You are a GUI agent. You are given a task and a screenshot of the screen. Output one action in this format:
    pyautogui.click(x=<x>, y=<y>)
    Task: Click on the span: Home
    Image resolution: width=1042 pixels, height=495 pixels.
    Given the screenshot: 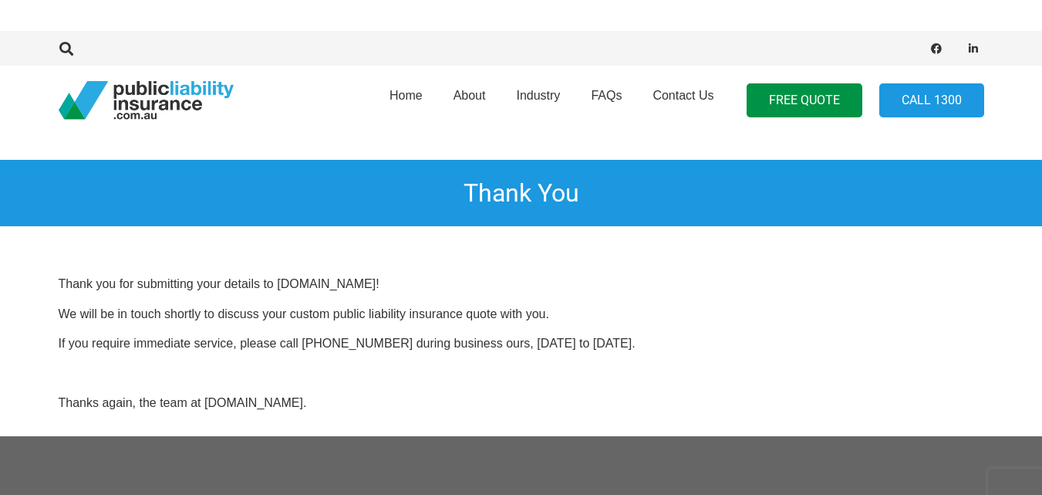 What is the action you would take?
    pyautogui.click(x=406, y=95)
    